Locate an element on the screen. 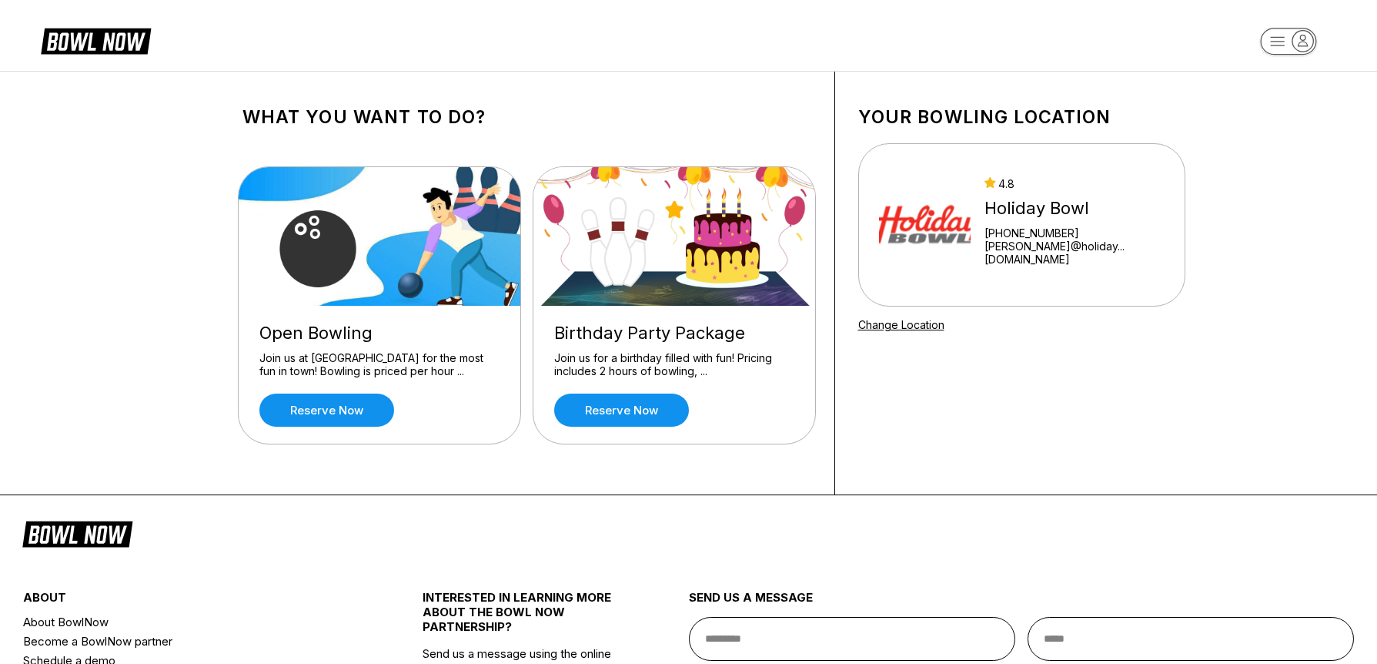  div: 4.8 is located at coordinates (1074, 183).